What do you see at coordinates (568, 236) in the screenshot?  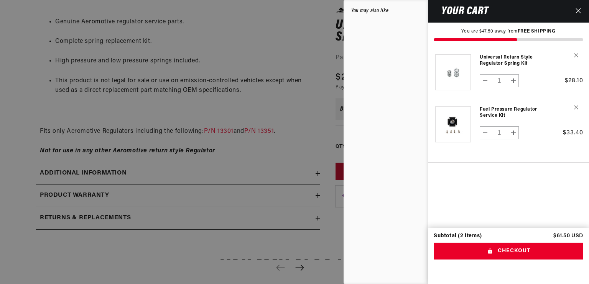 I see `p: $61.50 USD` at bounding box center [568, 236].